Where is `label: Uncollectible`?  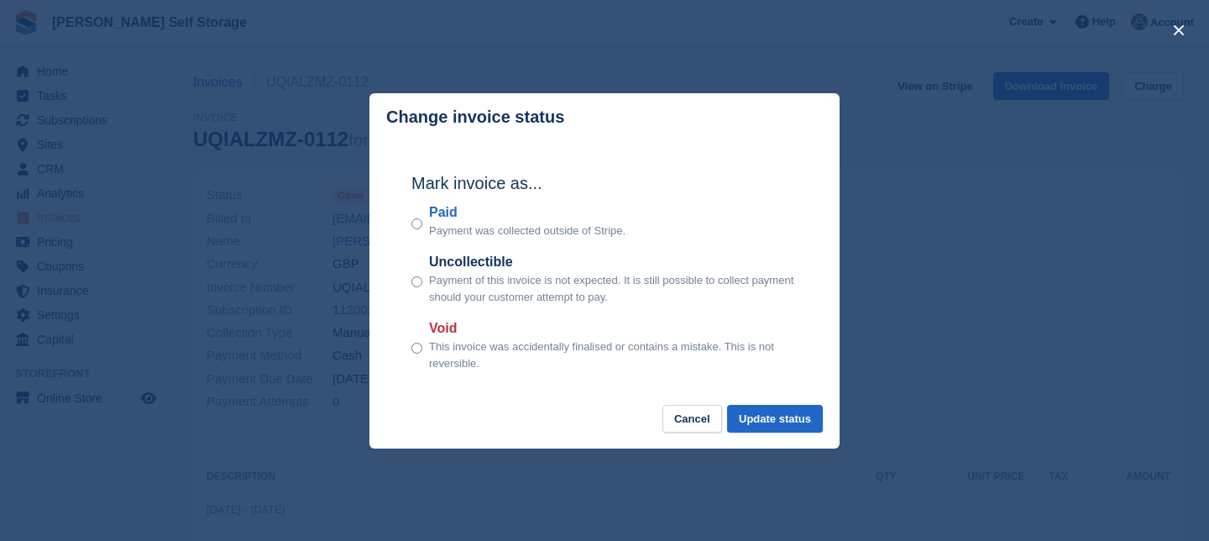
label: Uncollectible is located at coordinates (613, 262).